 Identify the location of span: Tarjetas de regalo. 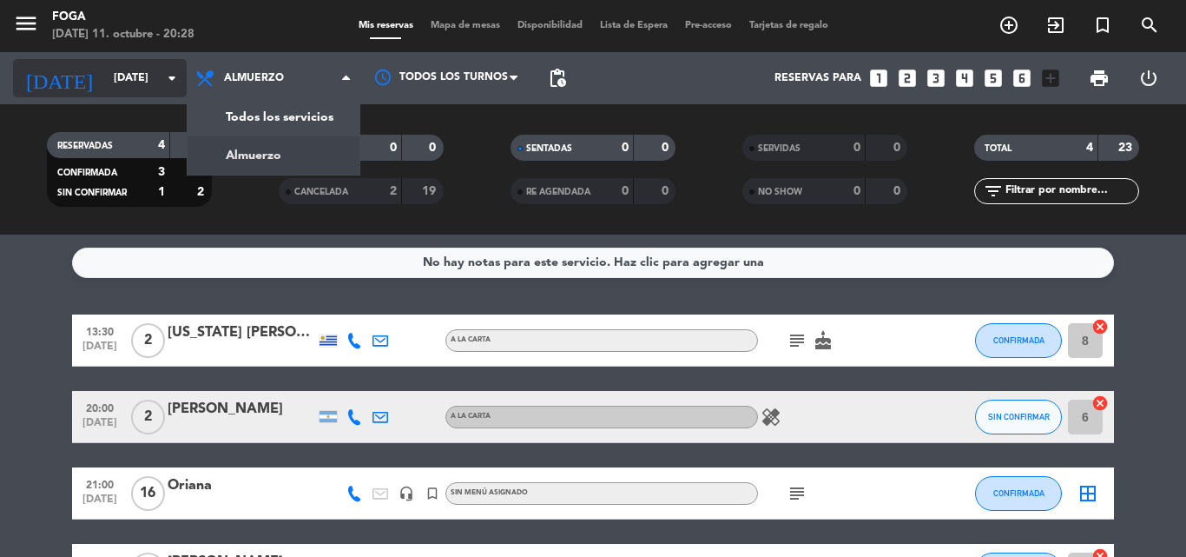
(789, 25).